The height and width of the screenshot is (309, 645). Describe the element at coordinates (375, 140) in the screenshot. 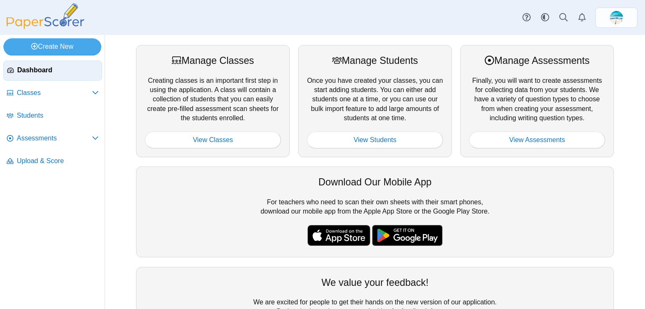

I see `a: View Students` at that location.